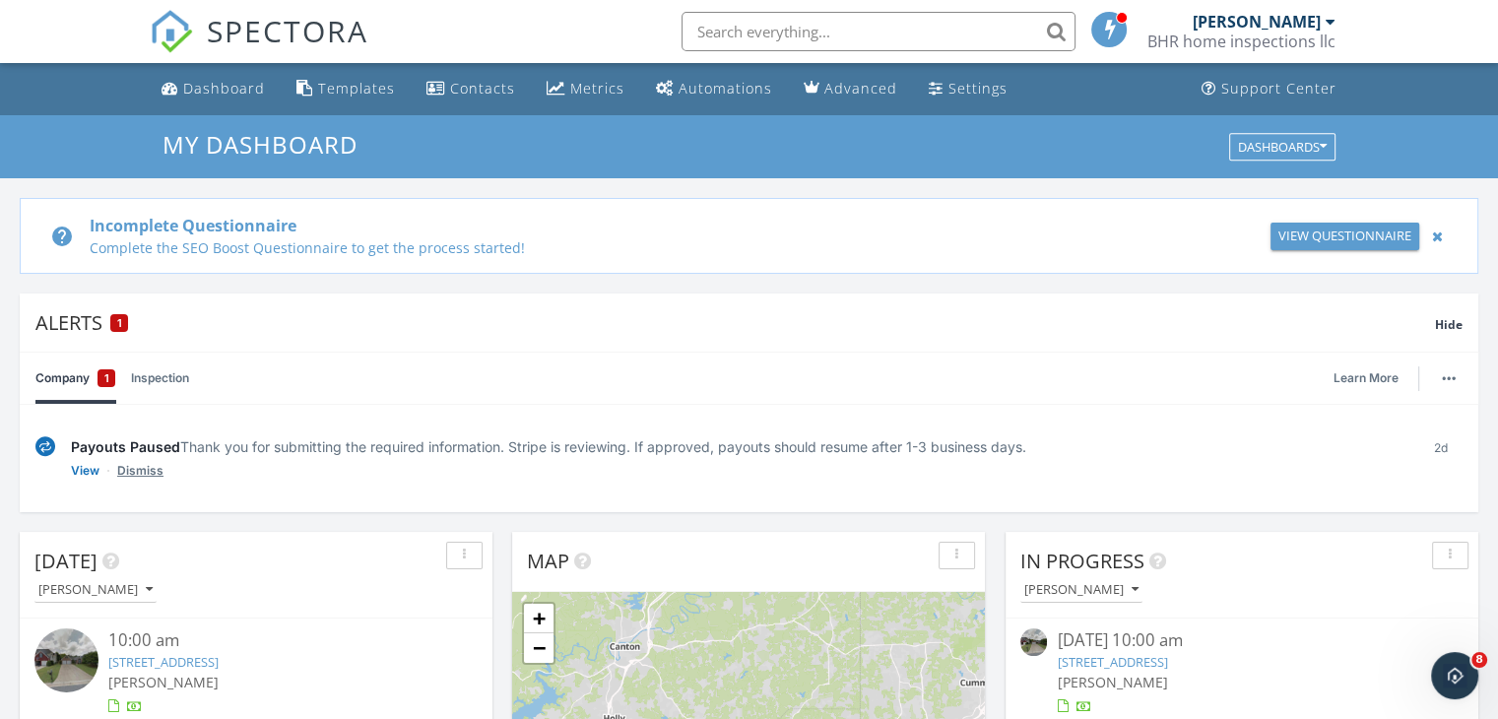 The width and height of the screenshot is (1498, 719). I want to click on a: View, so click(85, 471).